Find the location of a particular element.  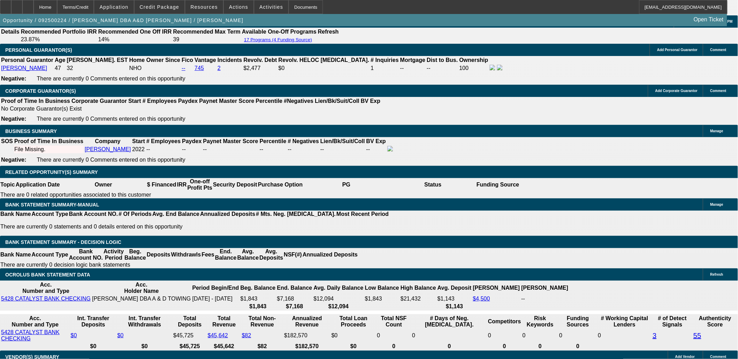

th: $7,168 is located at coordinates (294, 307).